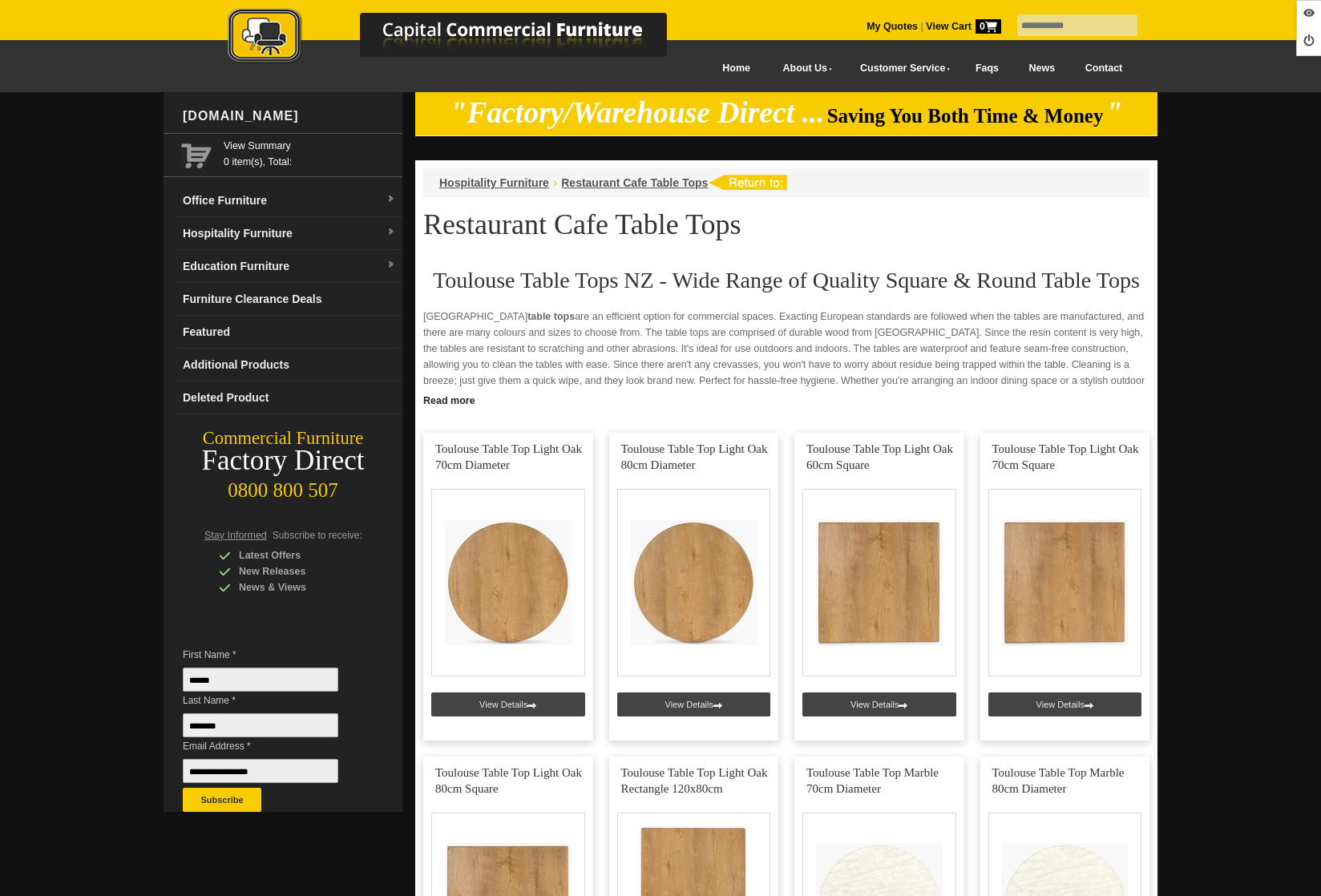 The image size is (1321, 896). What do you see at coordinates (289, 332) in the screenshot?
I see `a: Featured` at bounding box center [289, 332].